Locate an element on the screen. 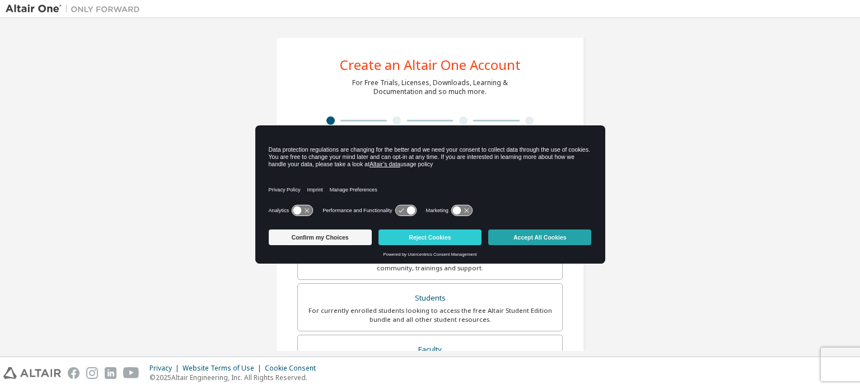  div: Cookie Consent is located at coordinates (293, 368).